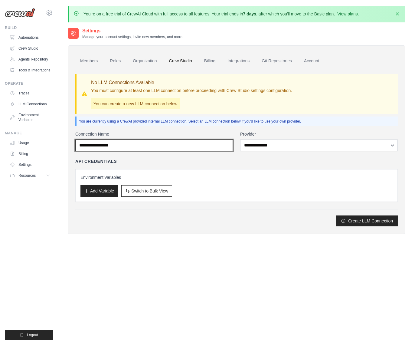 Image resolution: width=415 pixels, height=345 pixels. Describe the element at coordinates (30, 143) in the screenshot. I see `a: Usage` at that location.